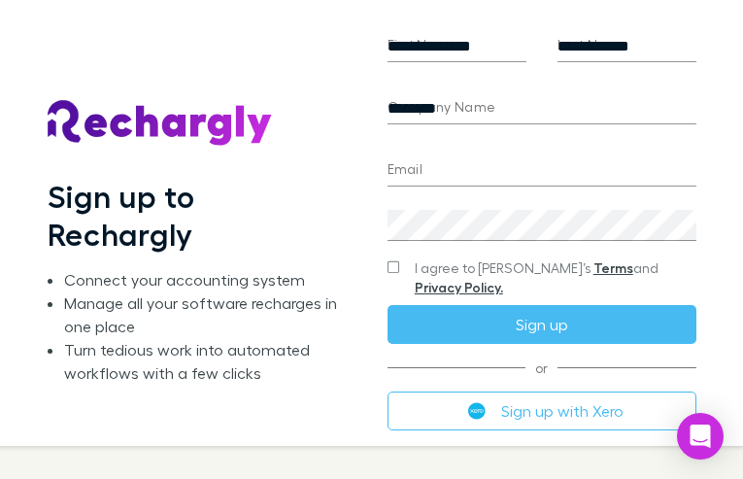 The image size is (743, 479). What do you see at coordinates (700, 436) in the screenshot?
I see `div: Open Intercom Messenger` at bounding box center [700, 436].